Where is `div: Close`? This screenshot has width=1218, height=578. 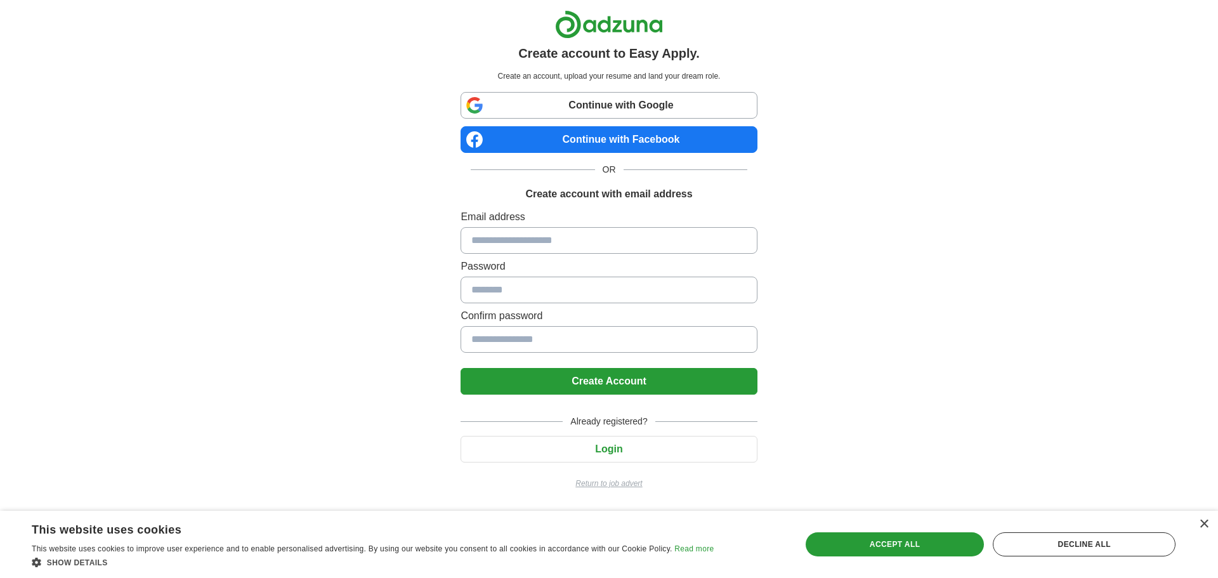
div: Close is located at coordinates (1203, 524).